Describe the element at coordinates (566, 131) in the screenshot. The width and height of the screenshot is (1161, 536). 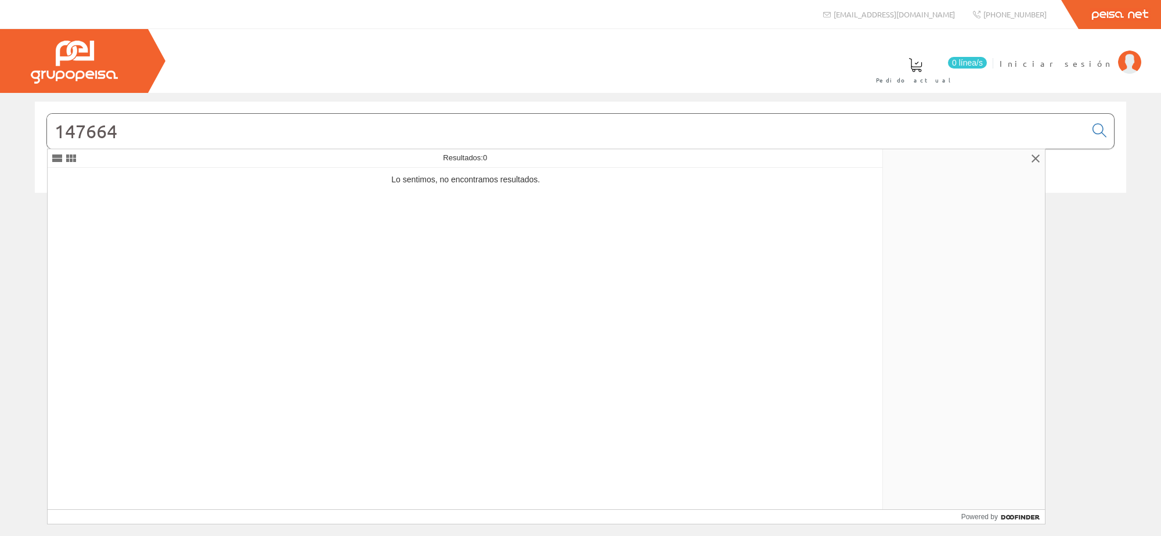
I see `input: Buscar...` at that location.